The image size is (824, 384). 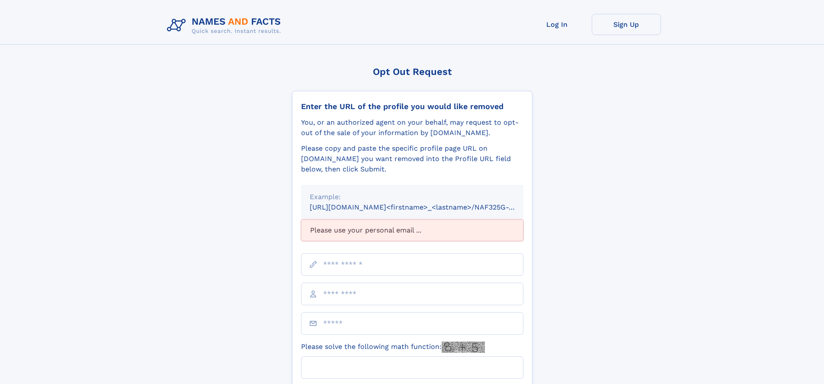 What do you see at coordinates (393, 347) in the screenshot?
I see `label: Please solve the following math function:` at bounding box center [393, 347].